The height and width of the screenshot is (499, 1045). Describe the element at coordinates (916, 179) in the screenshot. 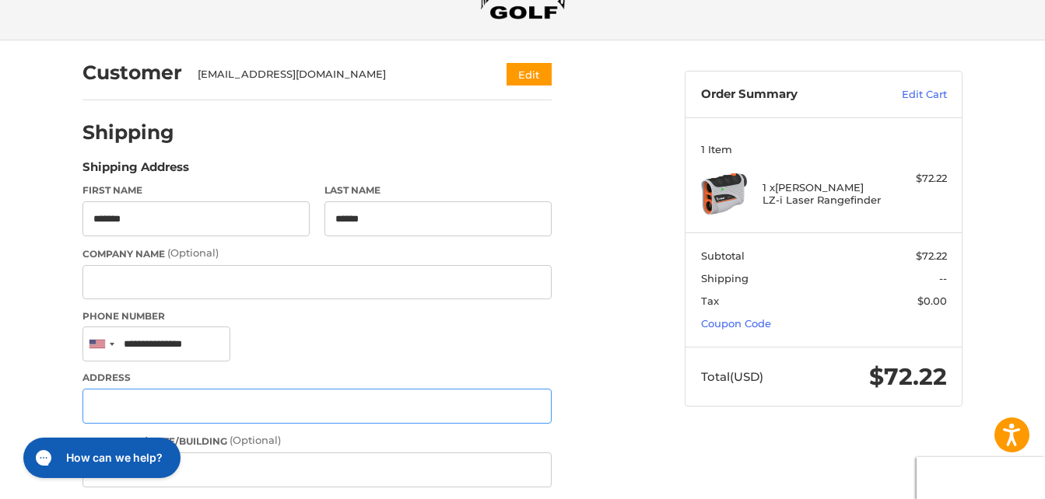

I see `div: $72.22` at that location.